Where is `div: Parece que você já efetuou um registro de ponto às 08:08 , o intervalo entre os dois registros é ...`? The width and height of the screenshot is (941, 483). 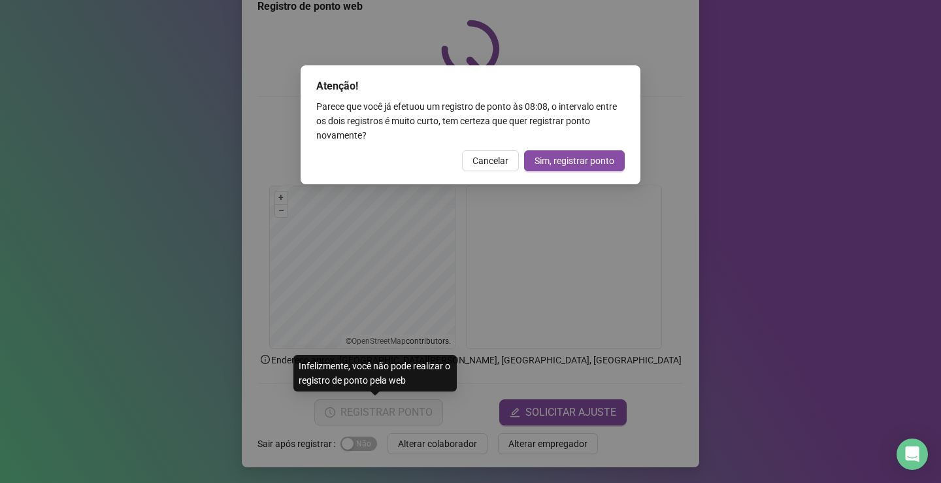 div: Parece que você já efetuou um registro de ponto às 08:08 , o intervalo entre os dois registros é ... is located at coordinates (471, 121).